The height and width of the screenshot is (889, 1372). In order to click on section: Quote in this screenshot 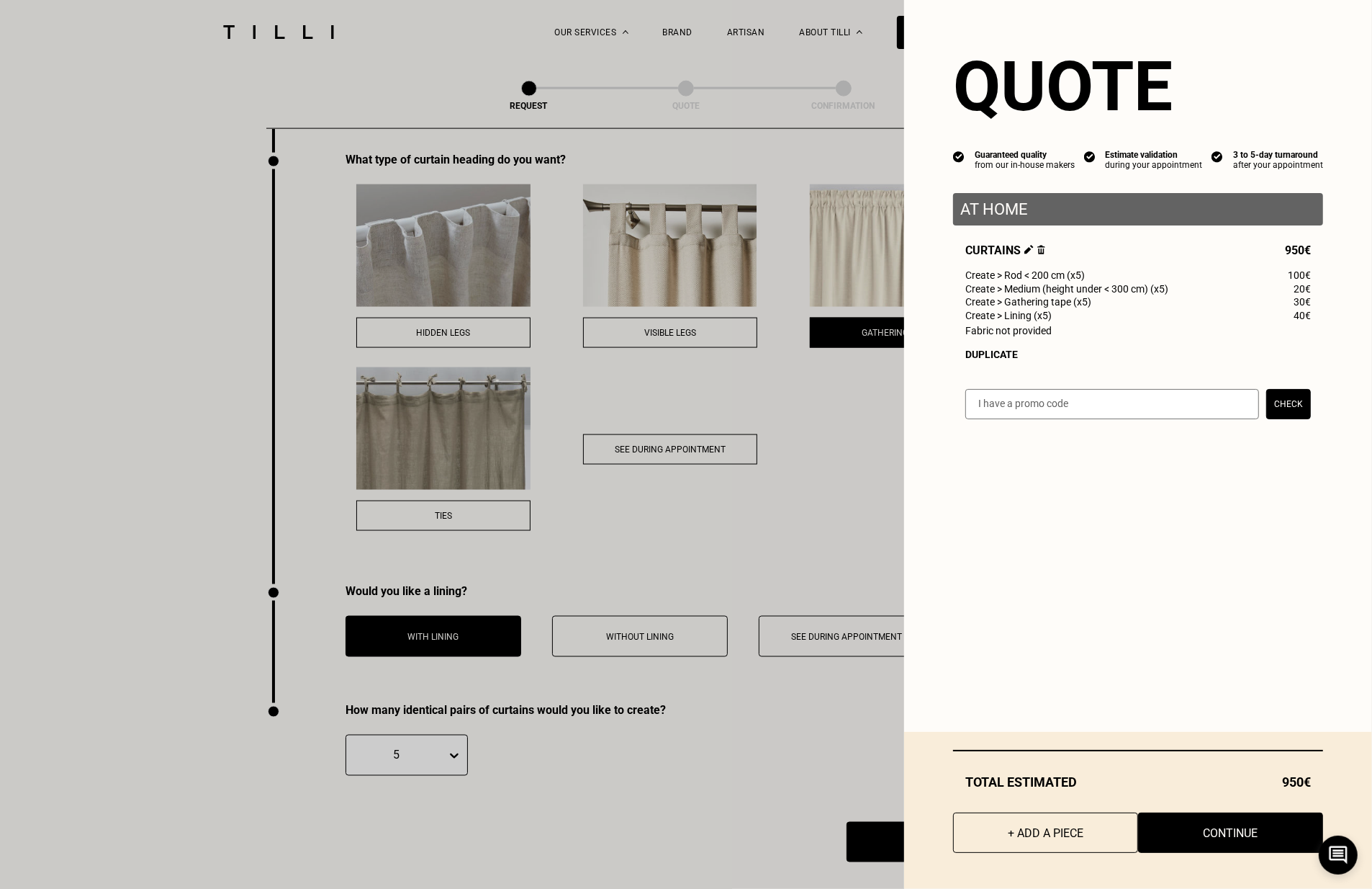, I will do `click(1138, 86)`.